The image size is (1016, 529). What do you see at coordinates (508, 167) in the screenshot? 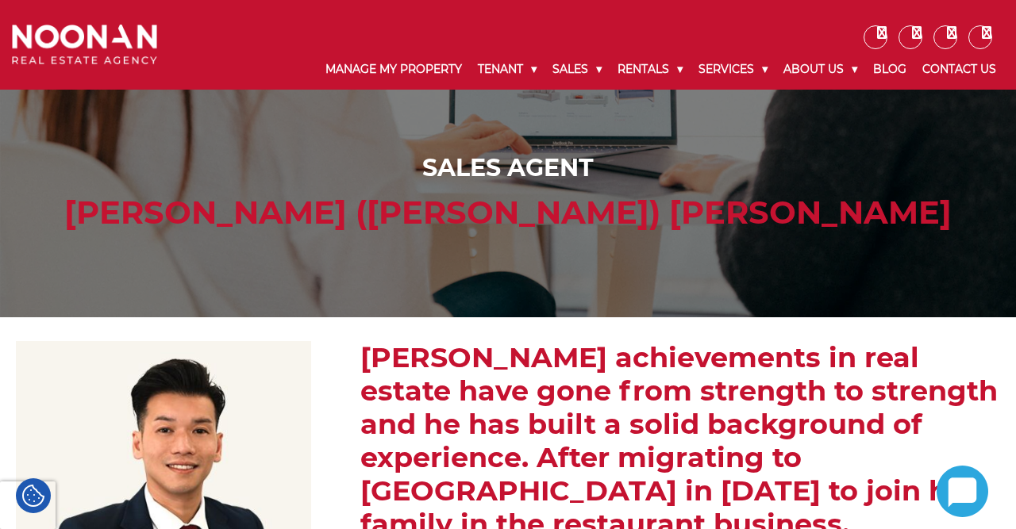
I see `div: Sales Agent` at bounding box center [508, 167].